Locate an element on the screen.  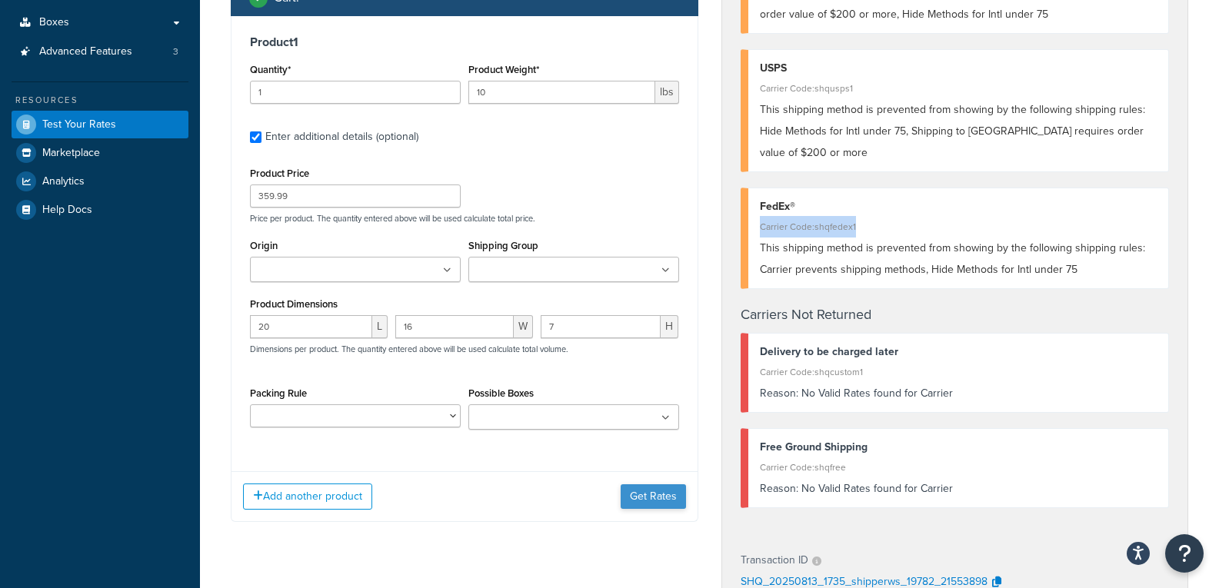
a: Test Your Rates is located at coordinates (100, 125).